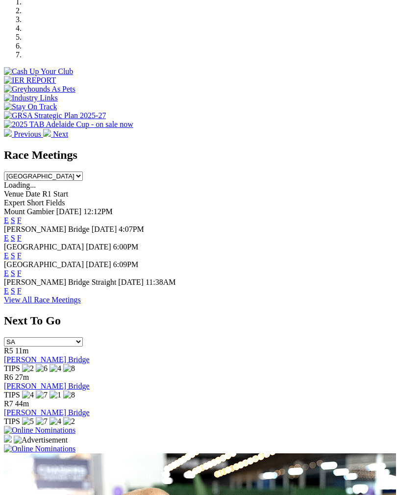 The height and width of the screenshot is (495, 397). Describe the element at coordinates (33, 194) in the screenshot. I see `span: Date` at that location.